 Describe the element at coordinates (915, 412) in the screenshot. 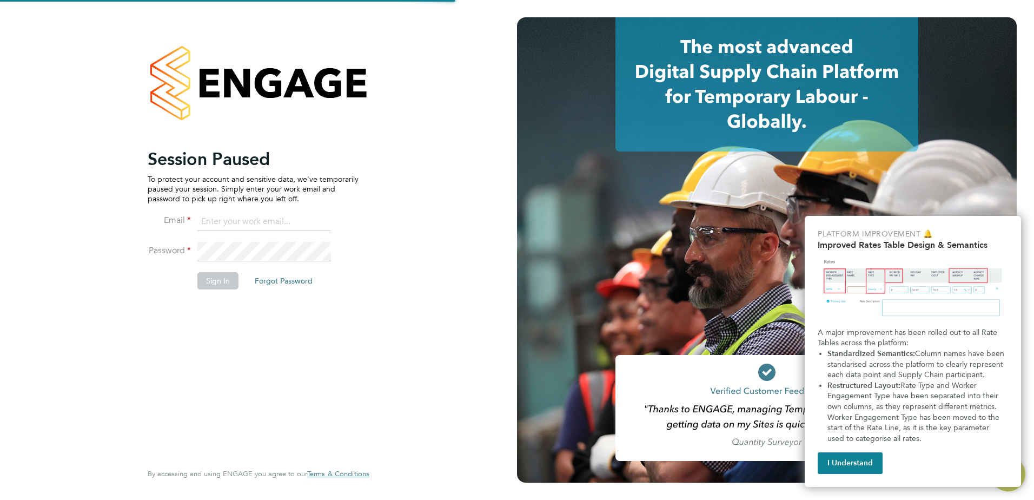

I see `span: Rate Type and Worker Engagement Type have been separated into their own columns, as they represen...` at that location.